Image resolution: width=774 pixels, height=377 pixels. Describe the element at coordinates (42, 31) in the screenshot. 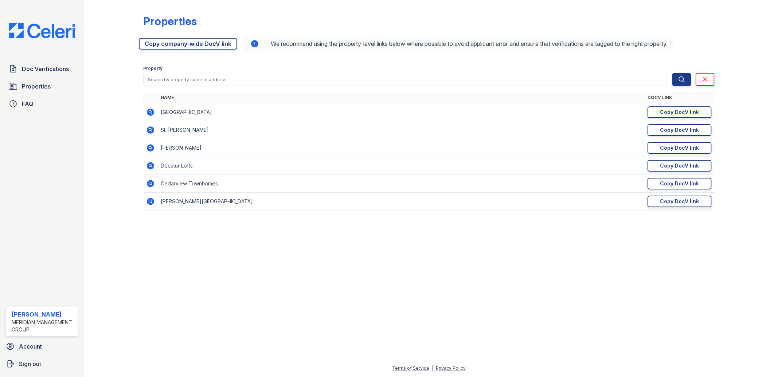

I see `img: CE_Logo_Blue-a8612792a0a2168367f1c8372b55b34899dd931a85d93a1a3d3e32e68fde9ad4.png` at that location.